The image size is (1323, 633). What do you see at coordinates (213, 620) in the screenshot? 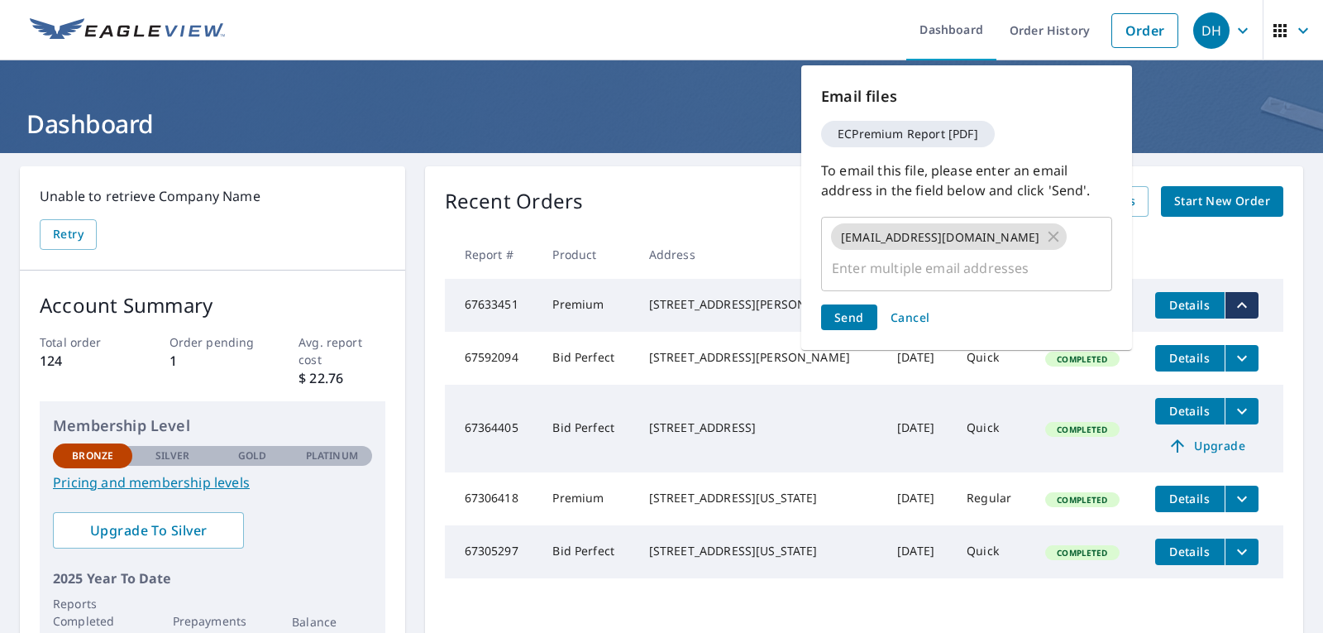
I see `p: Prepayments` at bounding box center [213, 620].